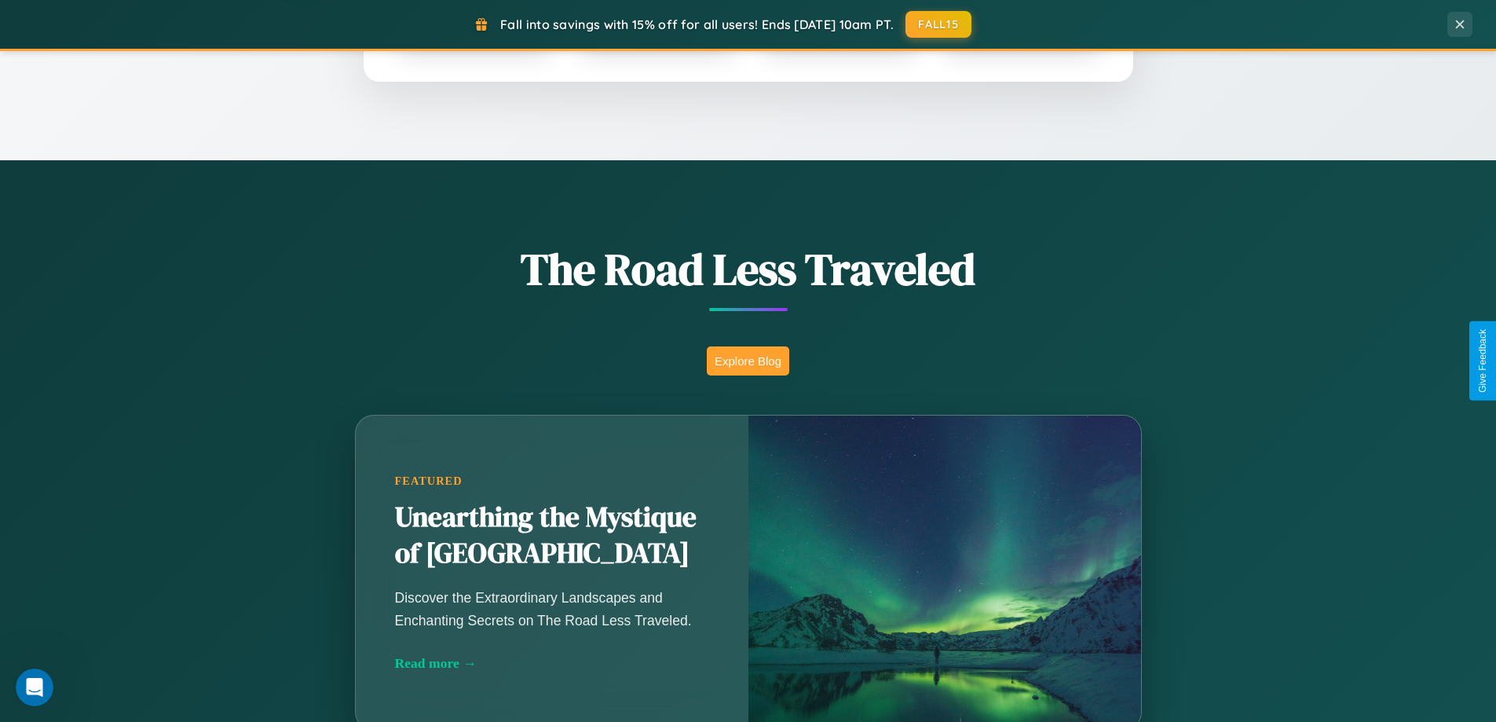 The width and height of the screenshot is (1496, 722). I want to click on p: Discover the Extraordinary Landscapes and Enchanting Secrets on The Road Less Traveled., so click(552, 609).